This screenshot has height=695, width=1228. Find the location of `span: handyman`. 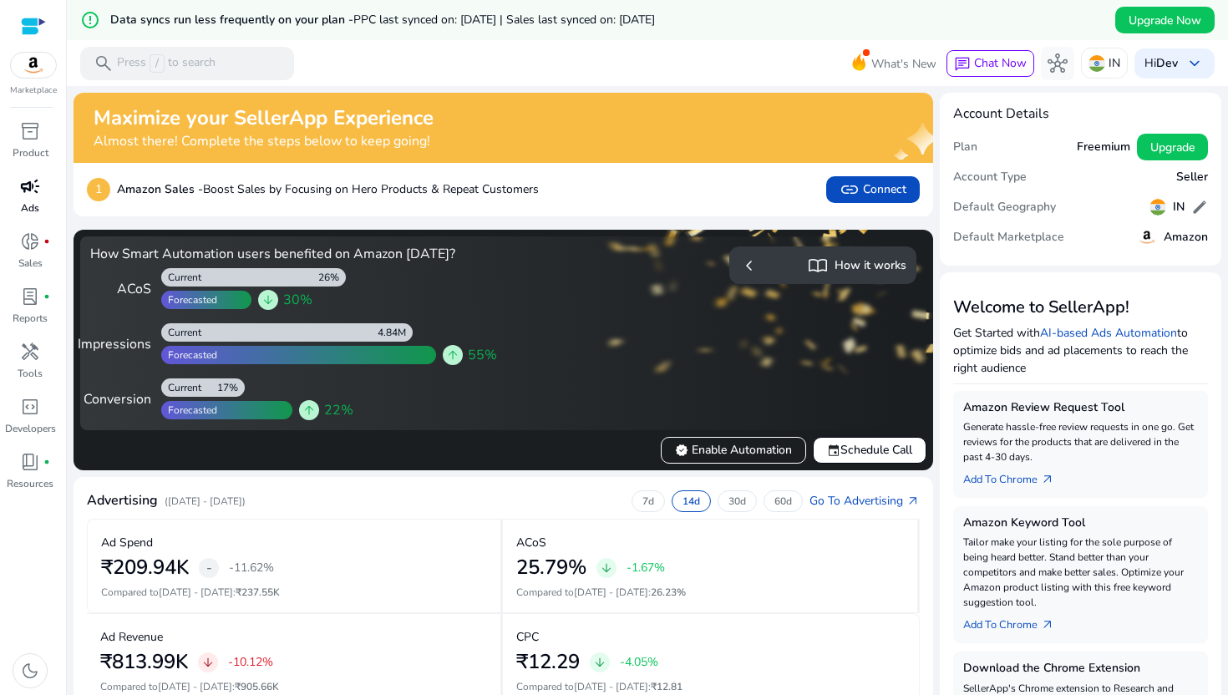

span: handyman is located at coordinates (30, 352).